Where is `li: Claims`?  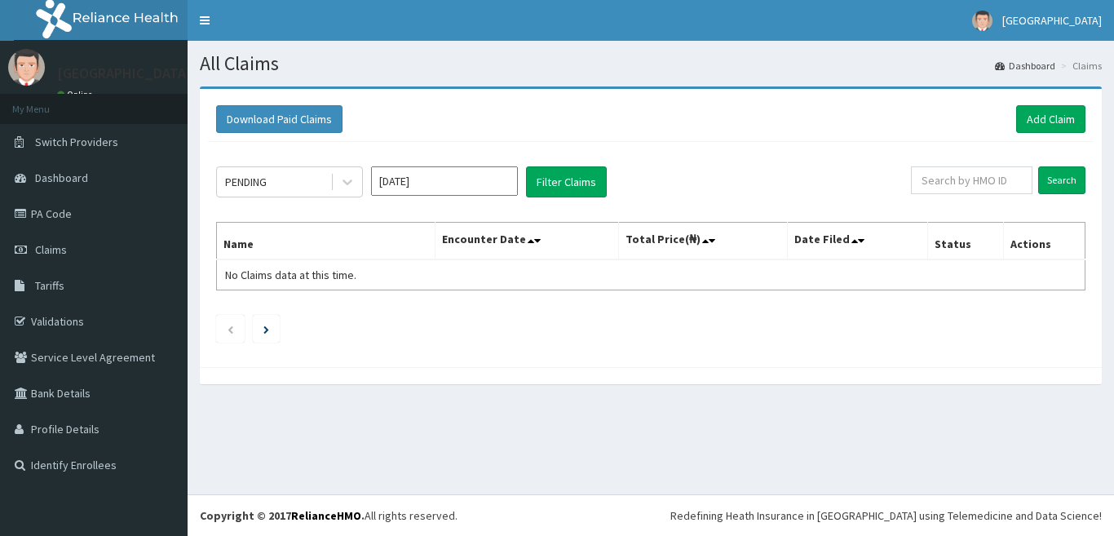 li: Claims is located at coordinates (1079, 65).